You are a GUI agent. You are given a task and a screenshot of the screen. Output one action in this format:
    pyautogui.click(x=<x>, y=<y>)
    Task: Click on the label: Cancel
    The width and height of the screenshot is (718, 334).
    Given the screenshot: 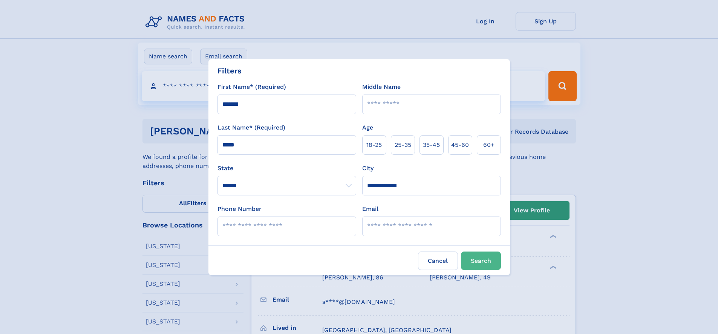 What is the action you would take?
    pyautogui.click(x=438, y=261)
    